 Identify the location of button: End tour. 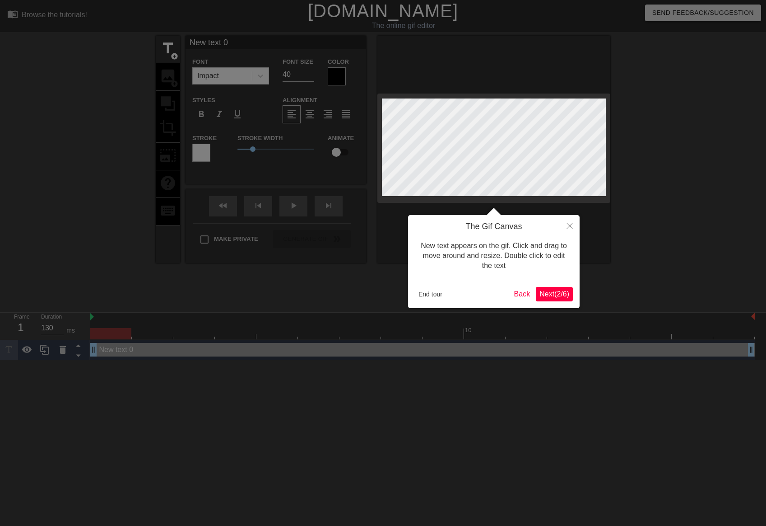
(430, 294).